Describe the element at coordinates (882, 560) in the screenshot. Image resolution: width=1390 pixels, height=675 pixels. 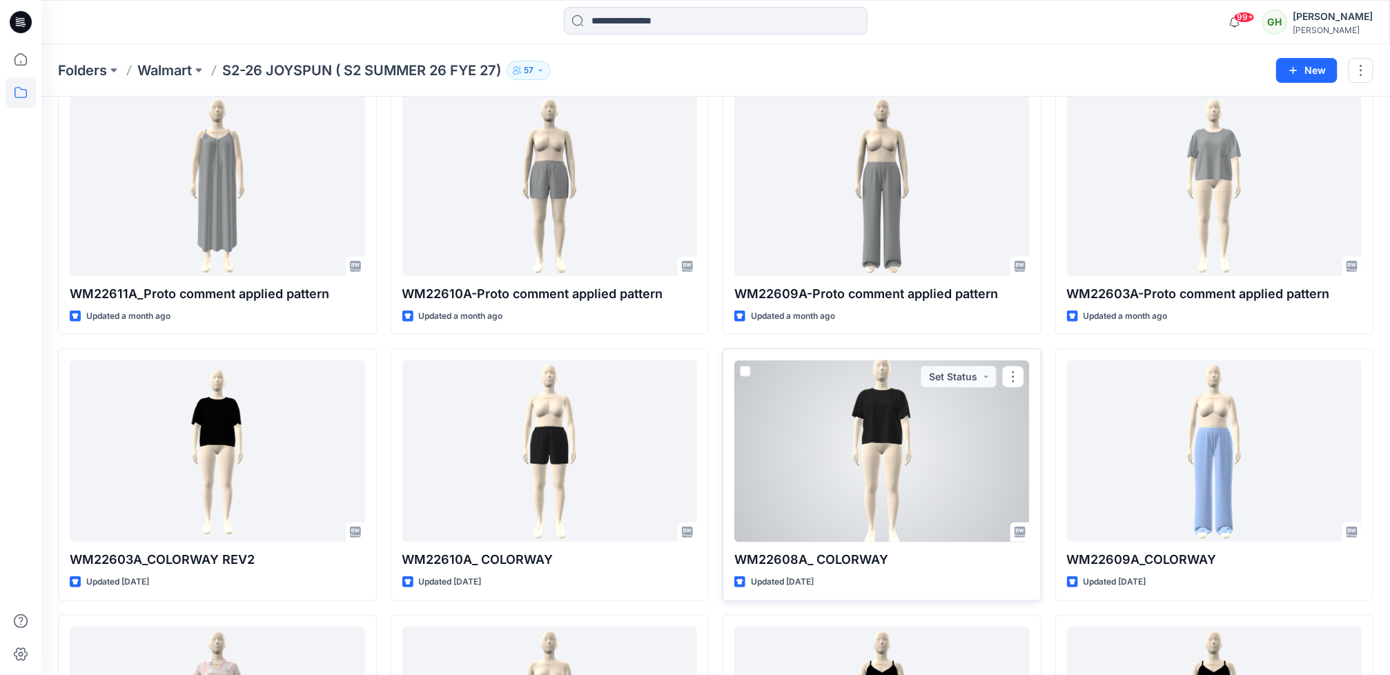
I see `p: WM22608A_ COLORWAY` at that location.